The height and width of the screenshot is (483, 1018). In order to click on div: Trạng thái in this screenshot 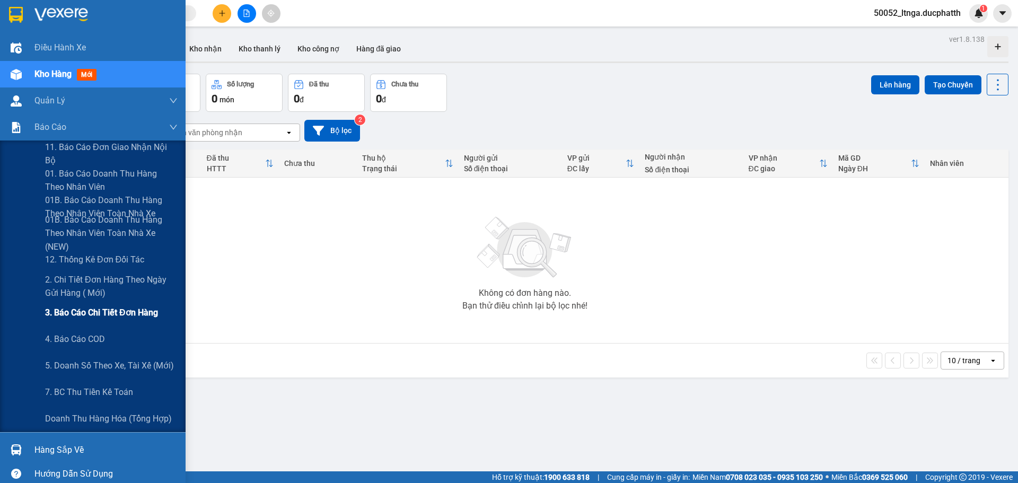, I will do `click(403, 169)`.